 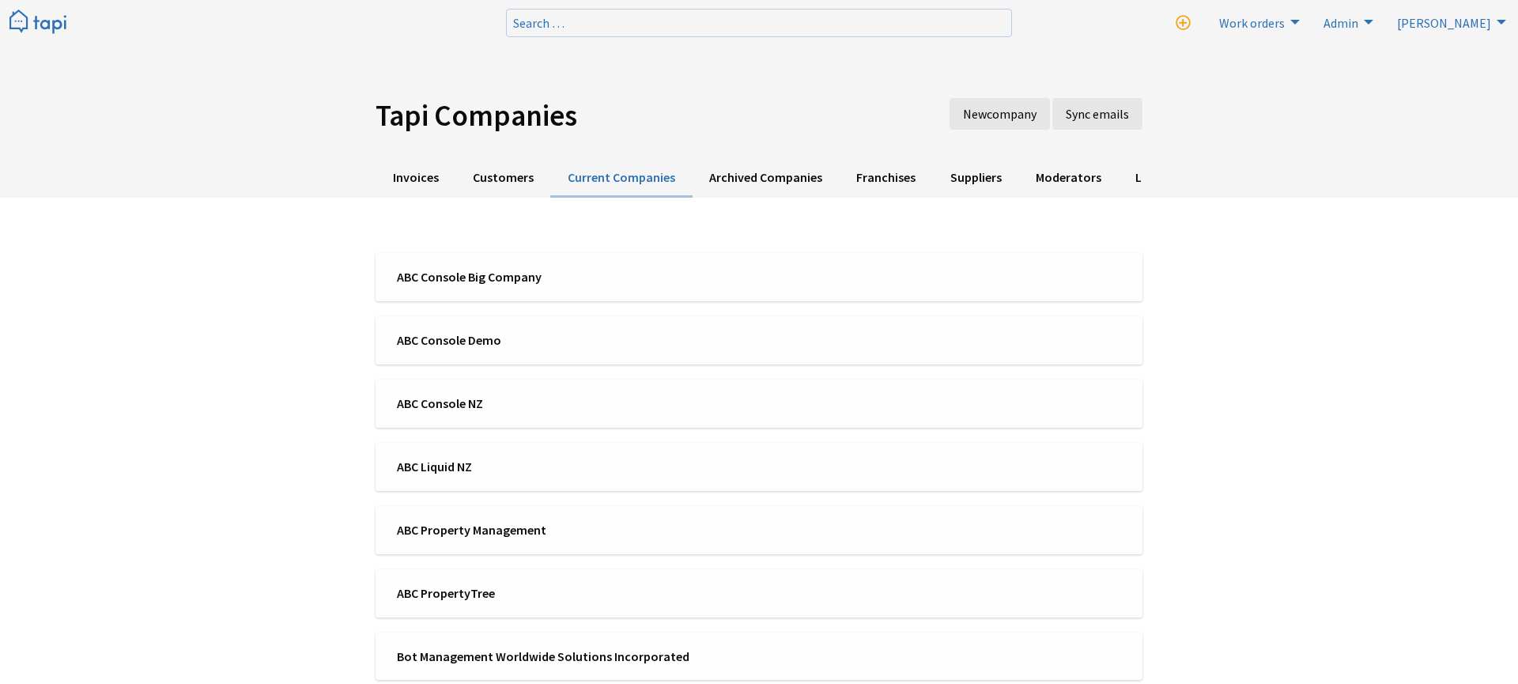 I want to click on span: company, so click(x=1011, y=114).